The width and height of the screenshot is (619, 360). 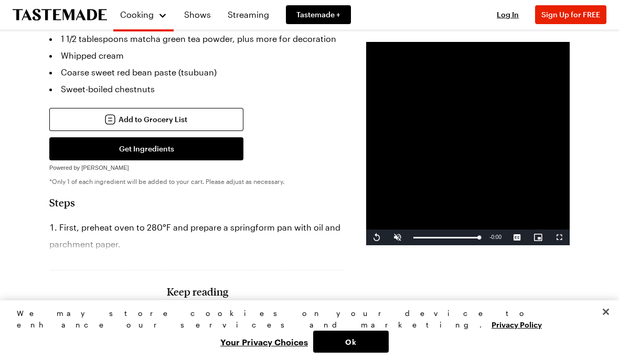 What do you see at coordinates (571, 15) in the screenshot?
I see `button: Sign Up for FREE` at bounding box center [571, 15].